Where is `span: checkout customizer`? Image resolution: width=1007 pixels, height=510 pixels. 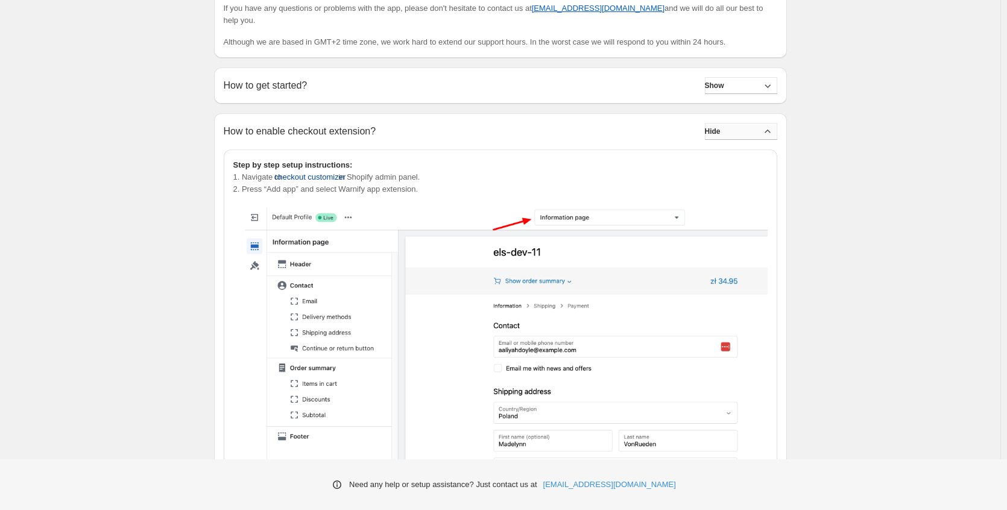 span: checkout customizer is located at coordinates (310, 177).